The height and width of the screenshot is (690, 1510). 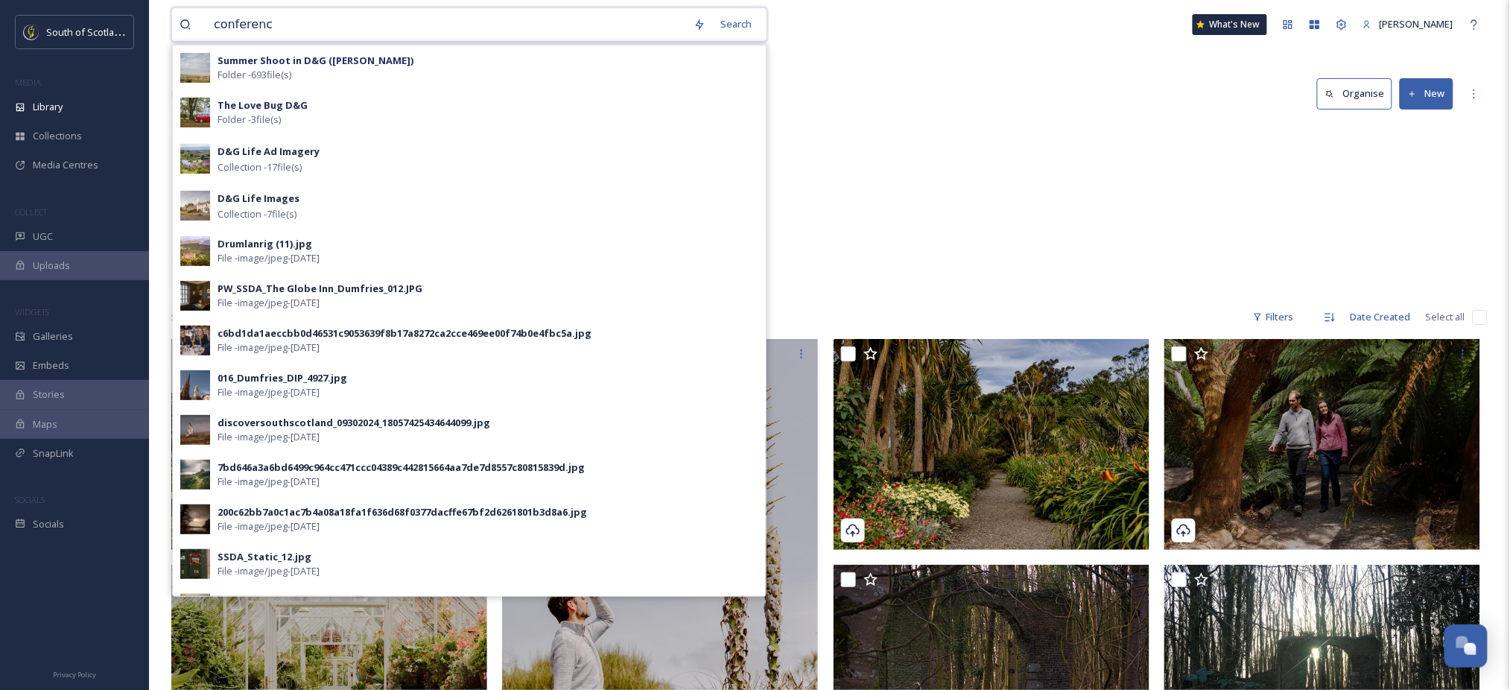 What do you see at coordinates (259, 198) in the screenshot?
I see `strong: D&G Life Images` at bounding box center [259, 198].